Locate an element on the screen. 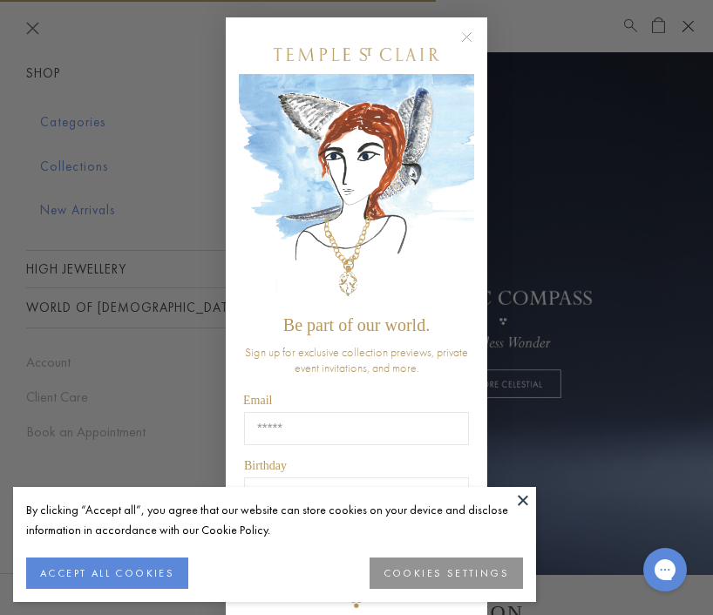 The height and width of the screenshot is (615, 713). span: Sign up for exclusive collection previews, private event invitations, and more. is located at coordinates (356, 360).